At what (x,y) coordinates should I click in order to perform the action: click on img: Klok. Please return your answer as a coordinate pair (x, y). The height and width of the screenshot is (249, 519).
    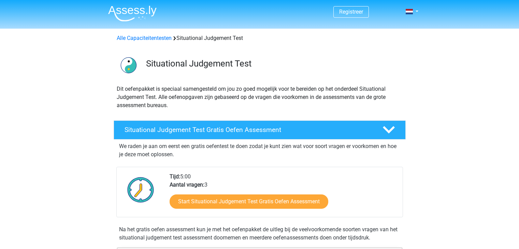
    Looking at the image, I should click on (140, 190).